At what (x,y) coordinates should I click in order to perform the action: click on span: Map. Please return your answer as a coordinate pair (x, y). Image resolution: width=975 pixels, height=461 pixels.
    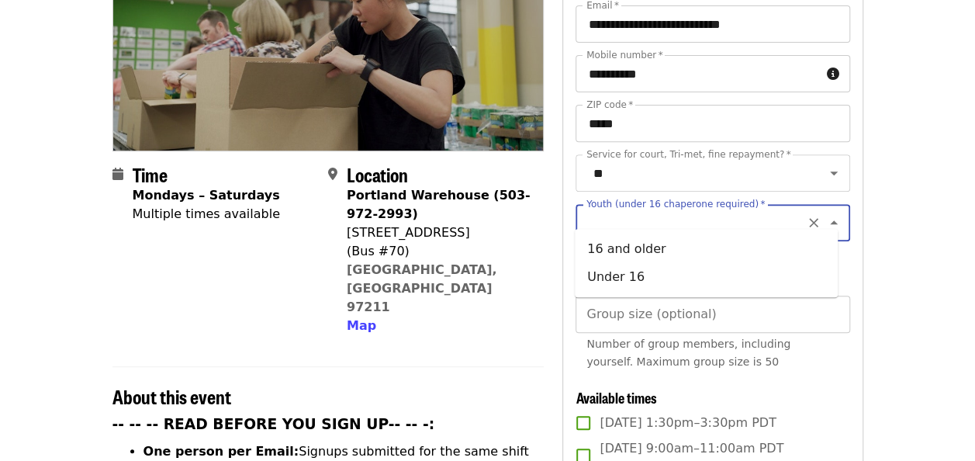
    Looking at the image, I should click on (361, 325).